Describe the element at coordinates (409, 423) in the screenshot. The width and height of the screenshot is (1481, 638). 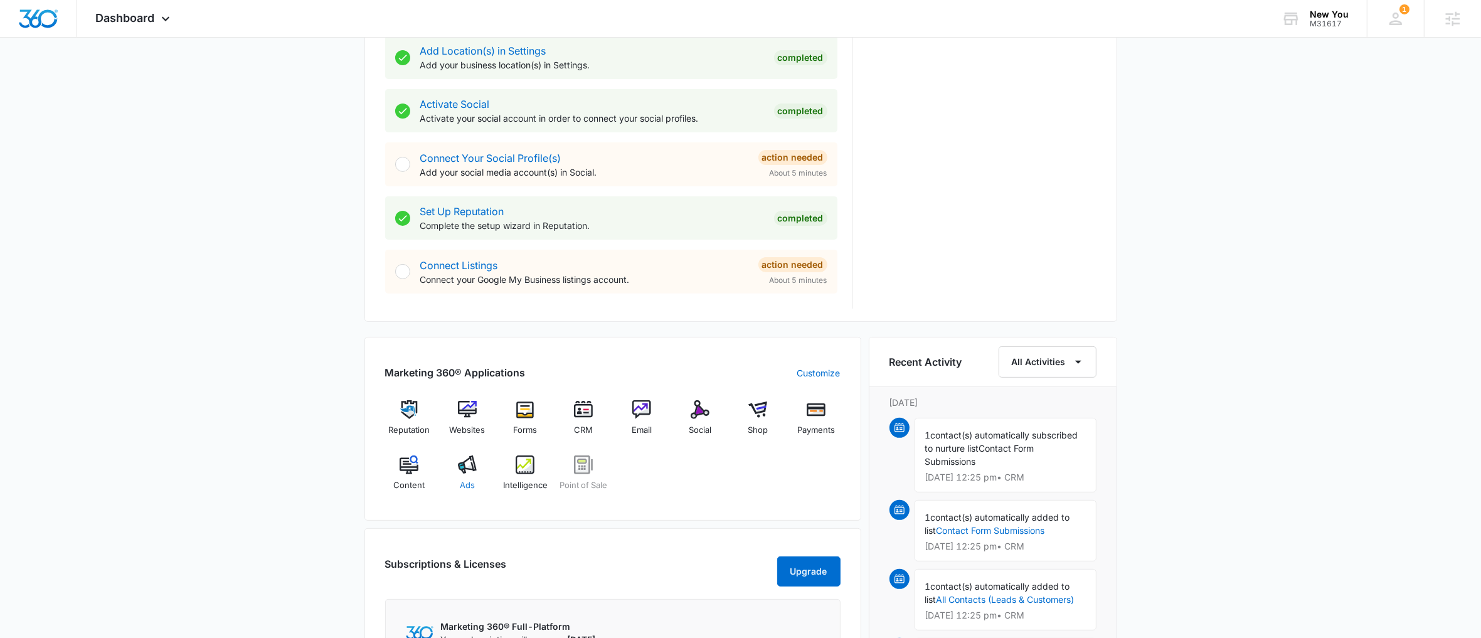
I see `a: Reputation` at that location.